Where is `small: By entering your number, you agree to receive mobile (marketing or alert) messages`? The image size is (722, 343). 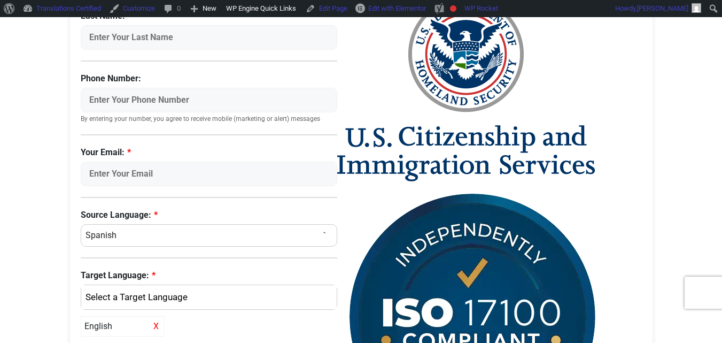 small: By entering your number, you agree to receive mobile (marketing or alert) messages is located at coordinates (209, 119).